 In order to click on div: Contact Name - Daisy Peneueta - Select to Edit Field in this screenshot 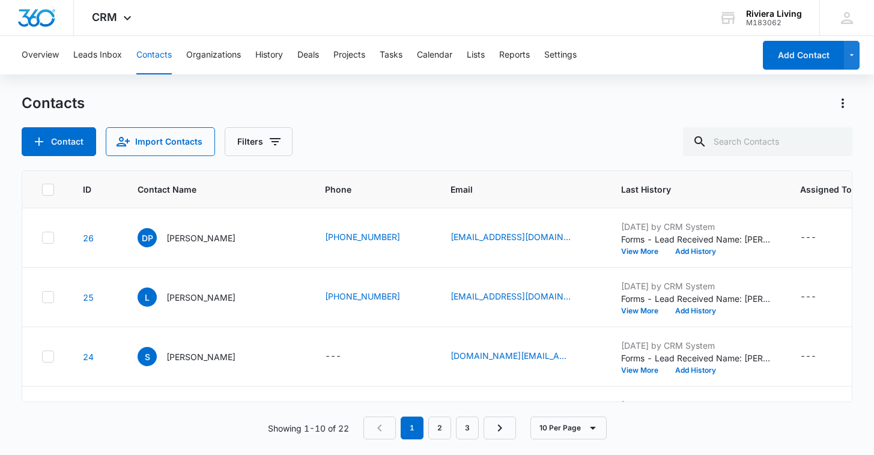, I will do `click(197, 238)`.